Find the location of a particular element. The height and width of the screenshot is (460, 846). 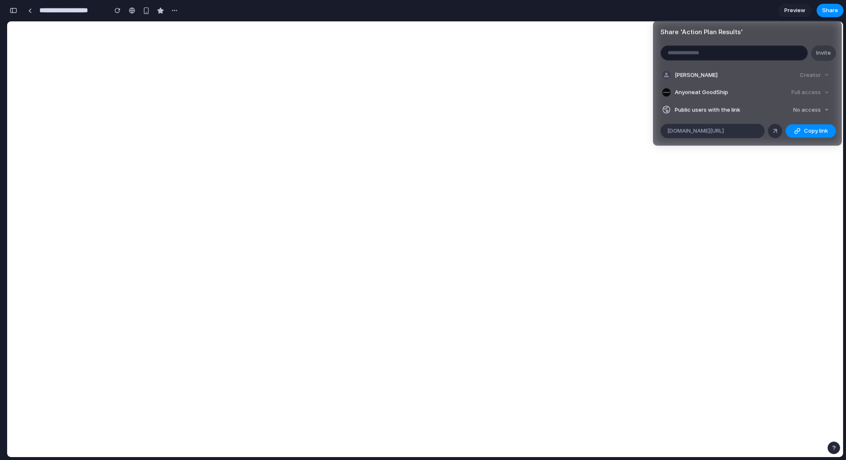

button: No access is located at coordinates (811, 110).